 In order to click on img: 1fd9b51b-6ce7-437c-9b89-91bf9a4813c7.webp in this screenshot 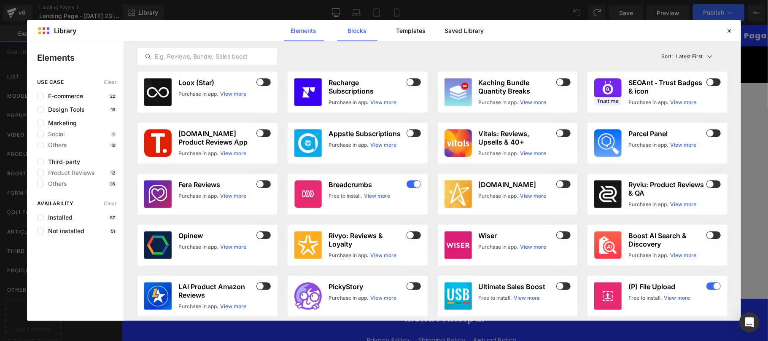, I will do `click(458, 92)`.